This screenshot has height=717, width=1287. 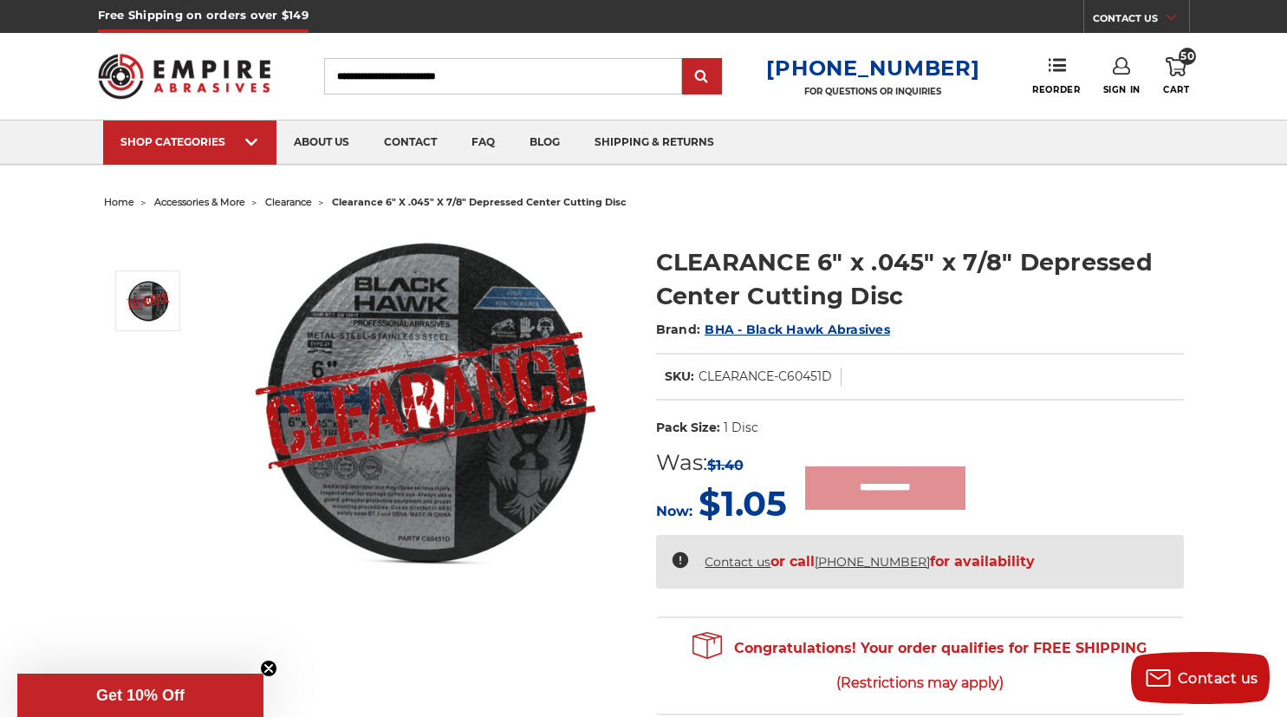 What do you see at coordinates (544, 142) in the screenshot?
I see `a: blog` at bounding box center [544, 142].